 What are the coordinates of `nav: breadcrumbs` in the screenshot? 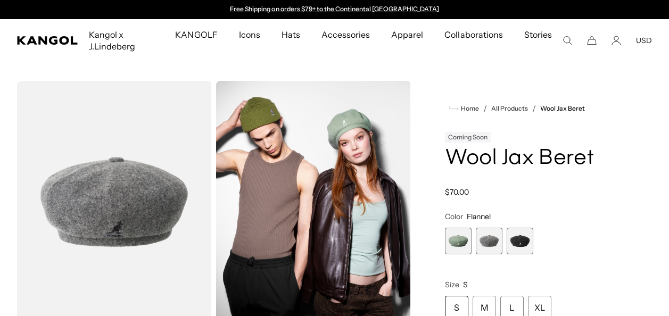 It's located at (535, 109).